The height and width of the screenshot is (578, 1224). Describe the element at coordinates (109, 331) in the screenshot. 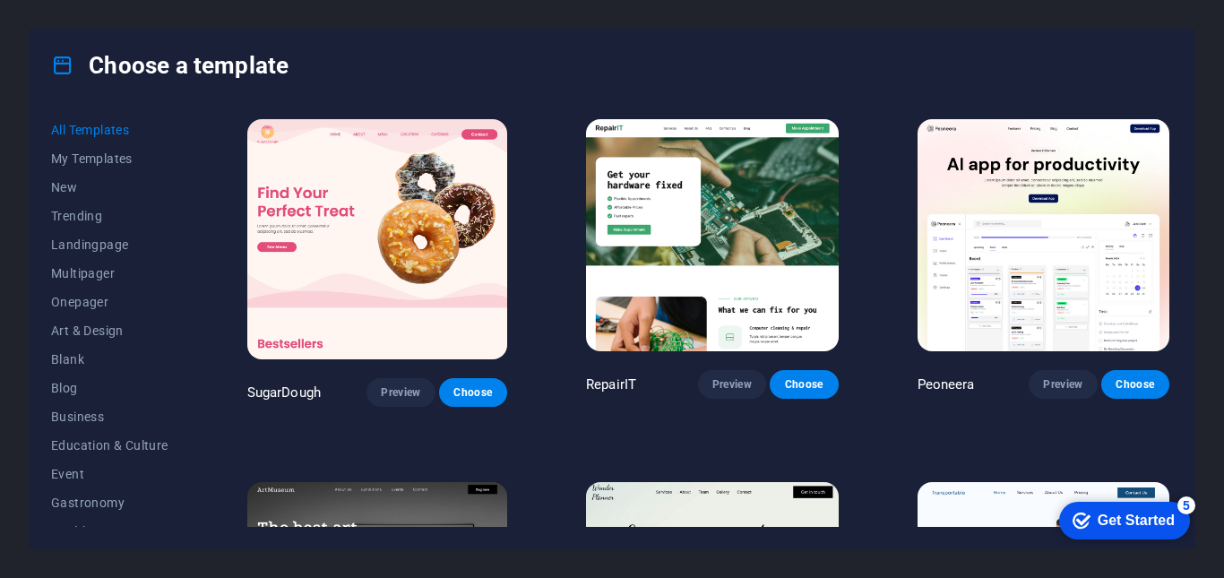

I see `span: Art & Design` at that location.